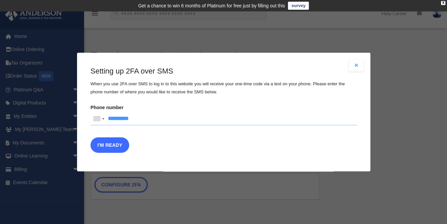 This screenshot has width=447, height=224. What do you see at coordinates (224, 88) in the screenshot?
I see `p: When you use 2FA over SMS to log in to this website you will receive your one-time code via a tex...` at bounding box center [224, 88].